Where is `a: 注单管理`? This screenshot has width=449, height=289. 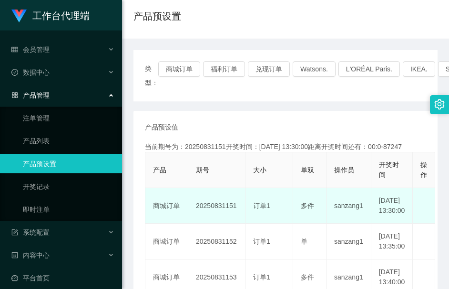 a: 注单管理 is located at coordinates (69, 118).